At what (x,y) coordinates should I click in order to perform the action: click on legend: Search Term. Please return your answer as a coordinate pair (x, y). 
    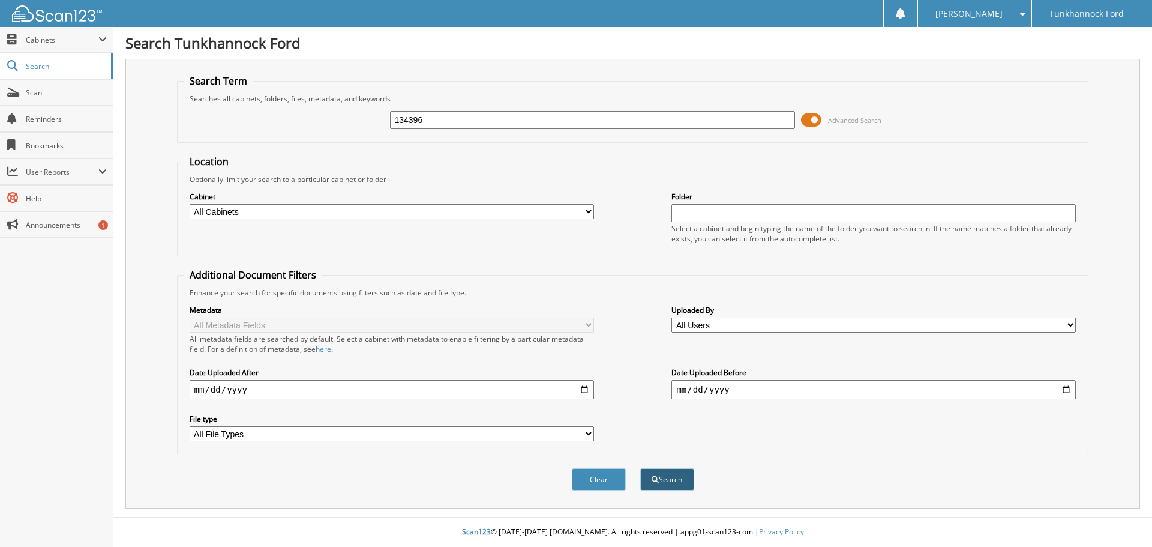
    Looking at the image, I should click on (218, 81).